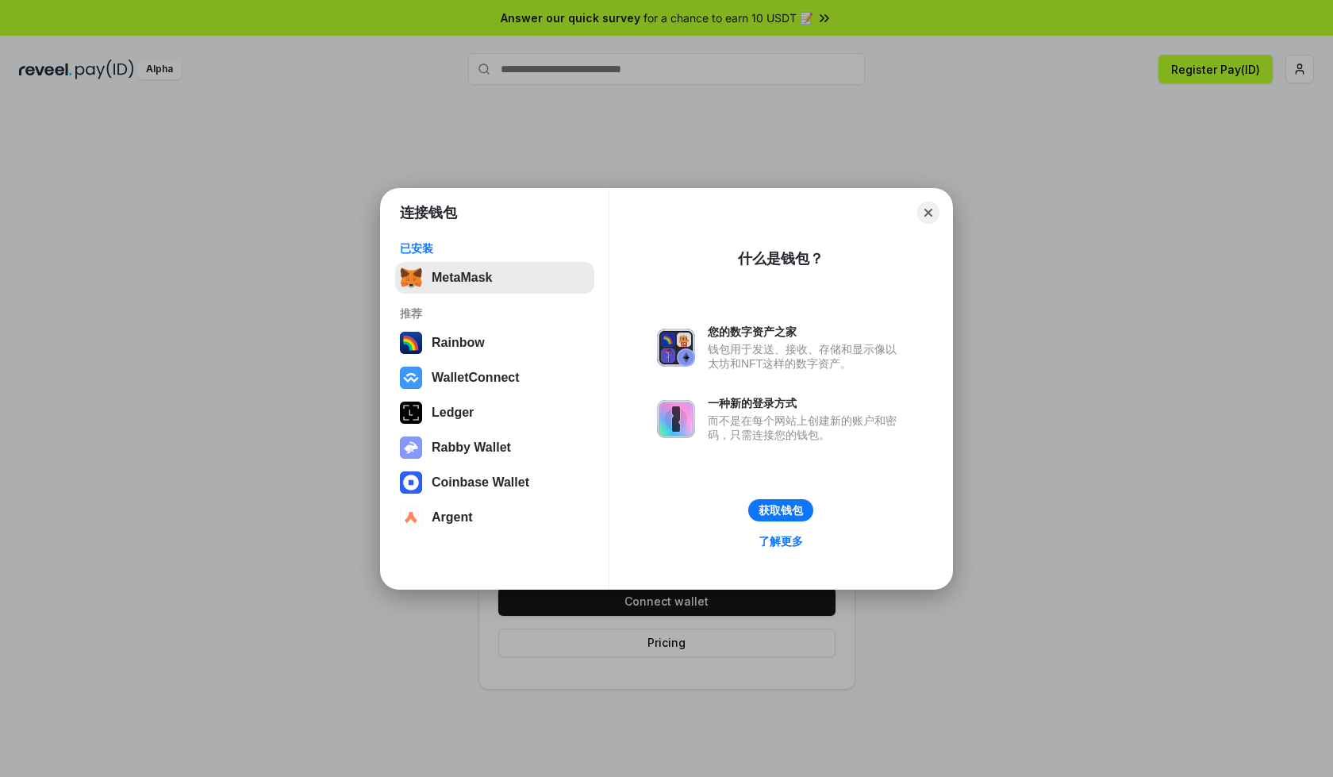 The image size is (1333, 777). Describe the element at coordinates (494, 447) in the screenshot. I see `button: Rabby Wallet` at that location.